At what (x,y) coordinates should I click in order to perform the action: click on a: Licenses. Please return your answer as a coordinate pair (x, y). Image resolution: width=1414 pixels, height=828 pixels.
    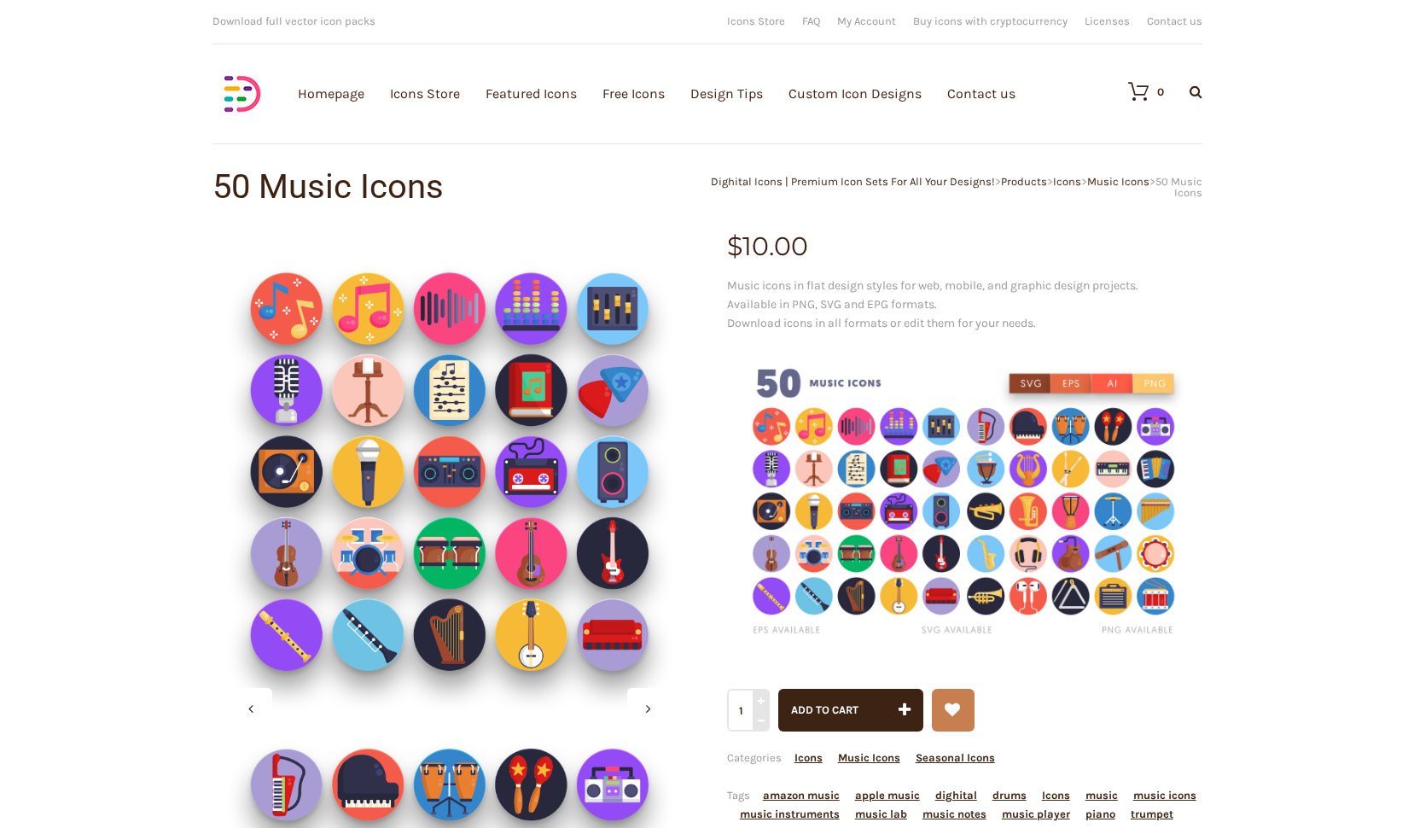
    Looking at the image, I should click on (1107, 20).